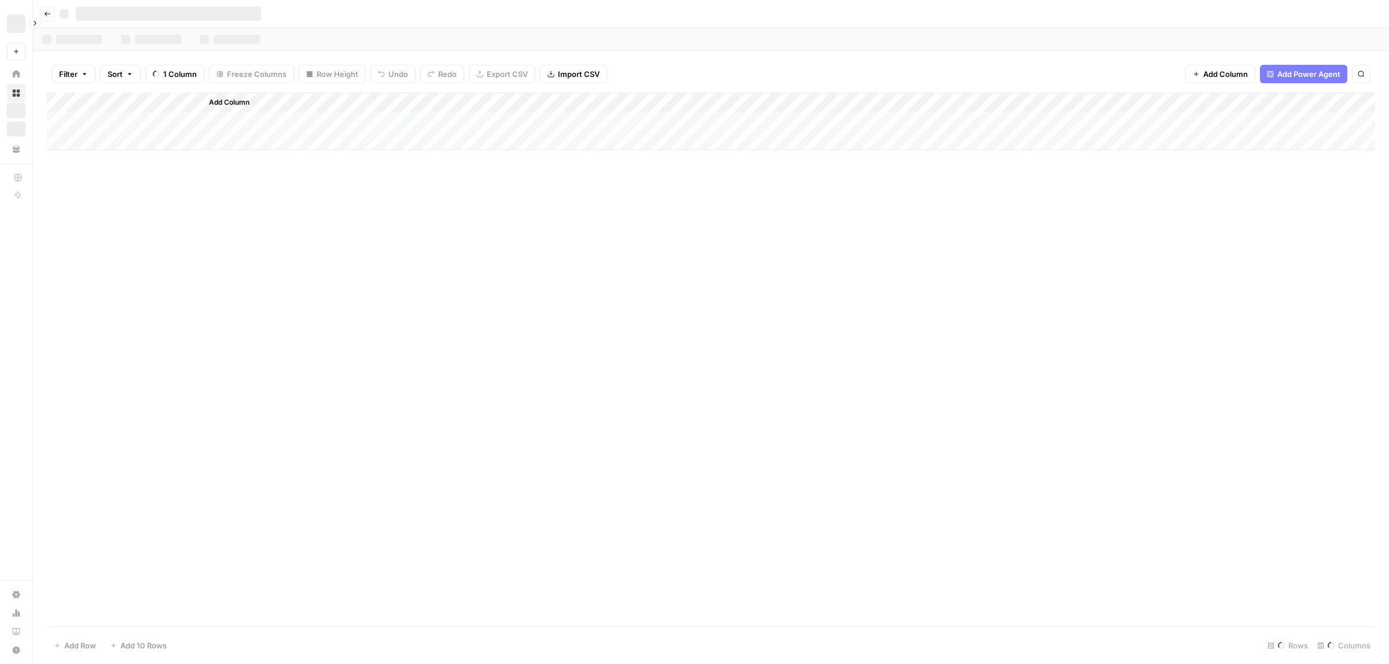 This screenshot has width=1389, height=664. I want to click on a: Learning Hub, so click(16, 632).